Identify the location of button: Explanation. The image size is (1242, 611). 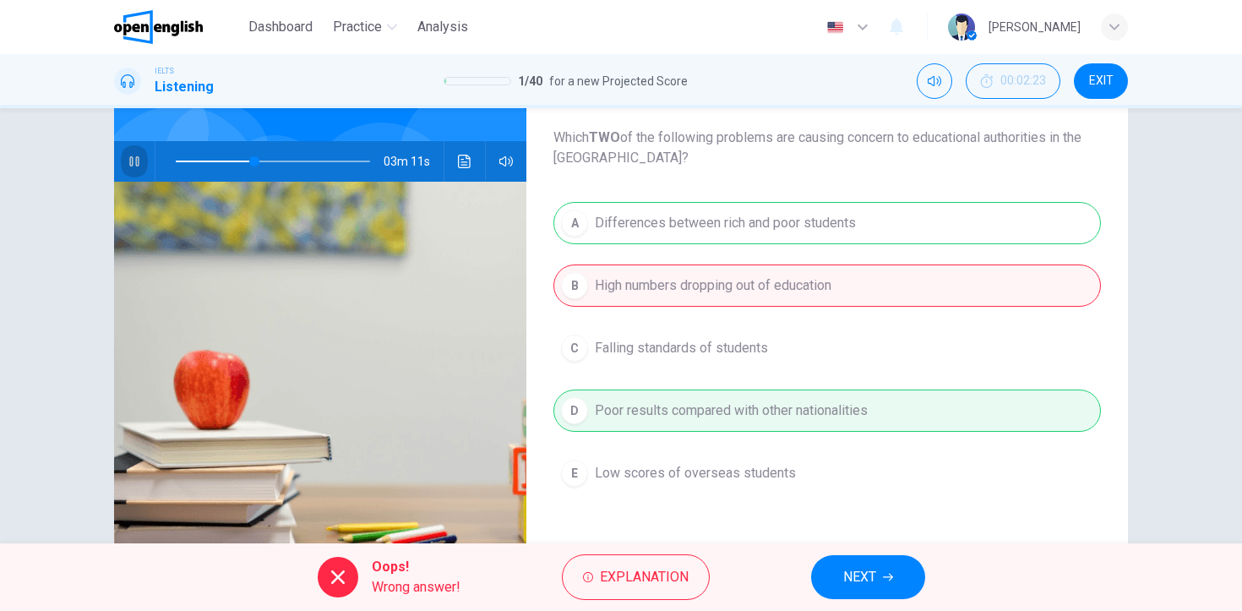
(636, 577).